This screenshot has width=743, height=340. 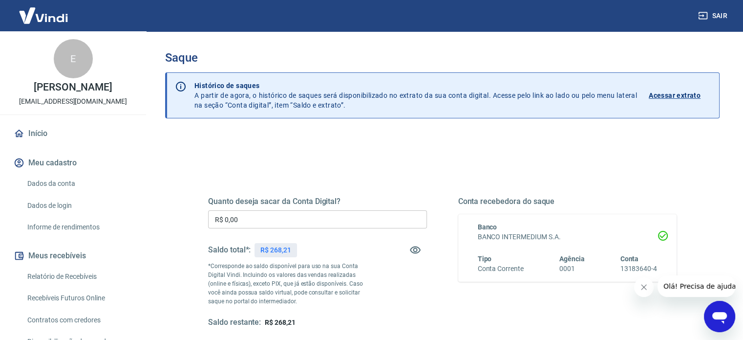 What do you see at coordinates (79, 298) in the screenshot?
I see `a: Recebíveis Futuros Online` at bounding box center [79, 298].